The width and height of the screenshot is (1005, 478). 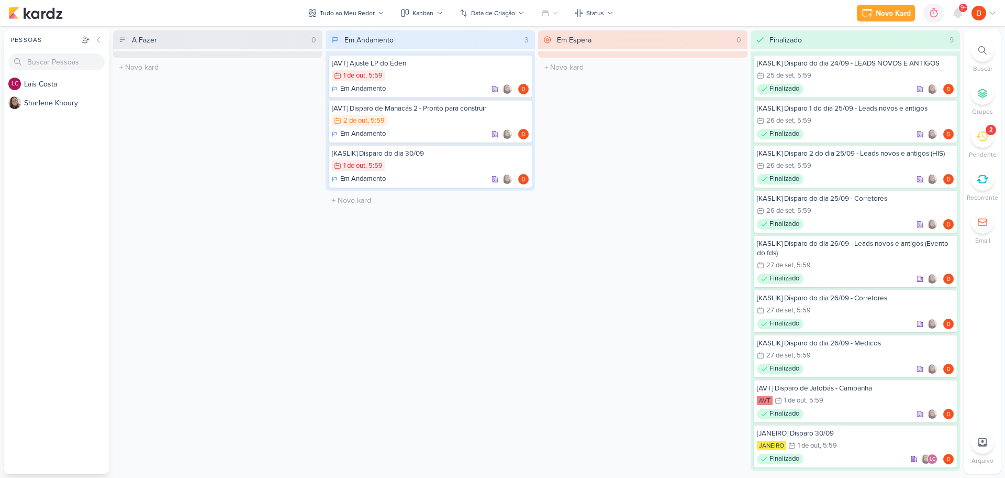 I want to click on li: Ctrl + F, so click(x=983, y=56).